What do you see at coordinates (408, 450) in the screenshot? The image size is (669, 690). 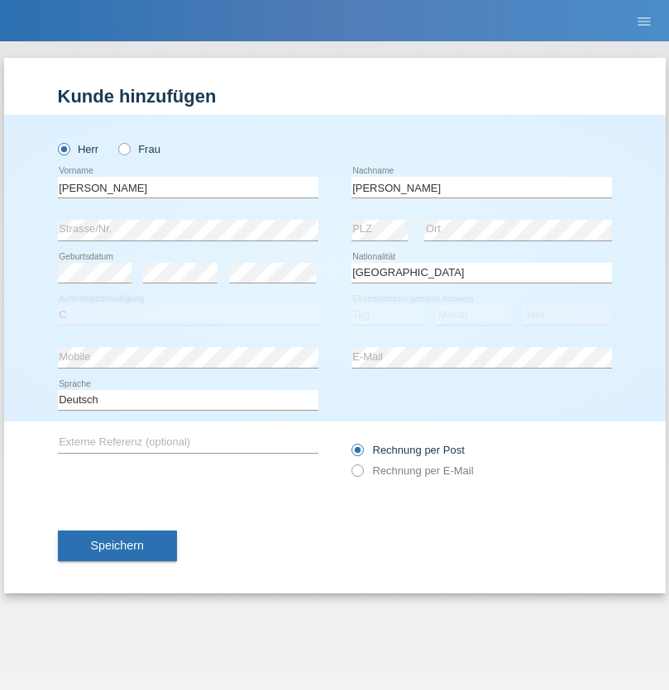 I see `label: Rechnung per Post` at bounding box center [408, 450].